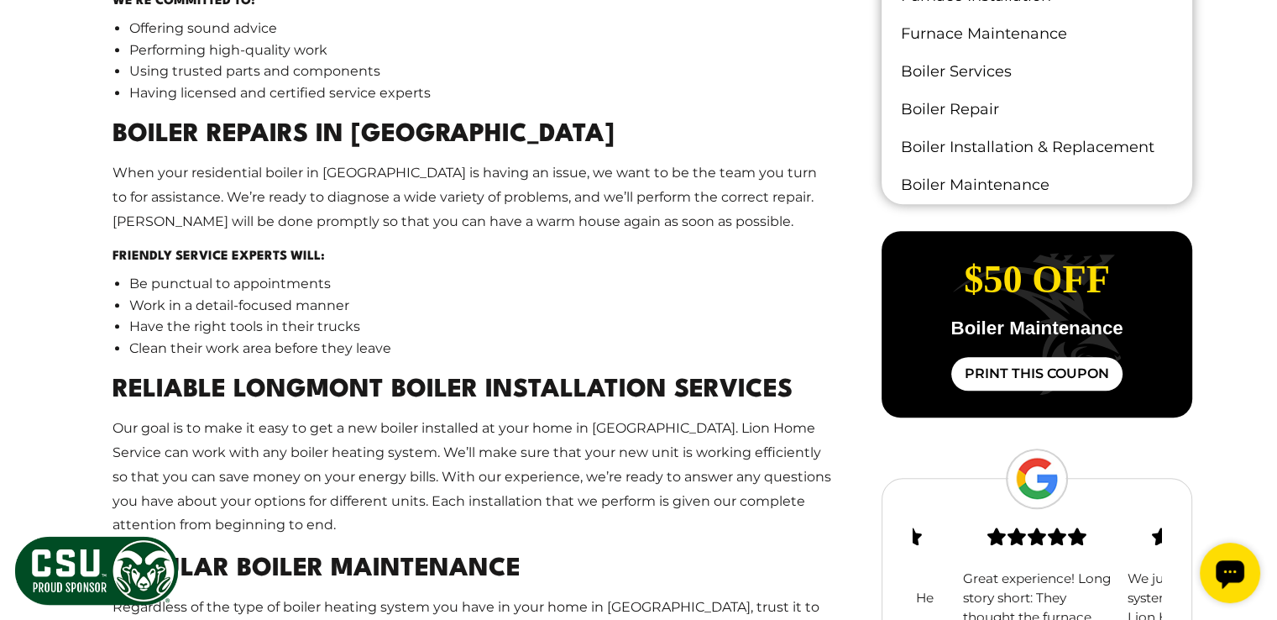 The width and height of the screenshot is (1277, 620). Describe the element at coordinates (481, 93) in the screenshot. I see `li: Having licensed and certified service experts` at that location.